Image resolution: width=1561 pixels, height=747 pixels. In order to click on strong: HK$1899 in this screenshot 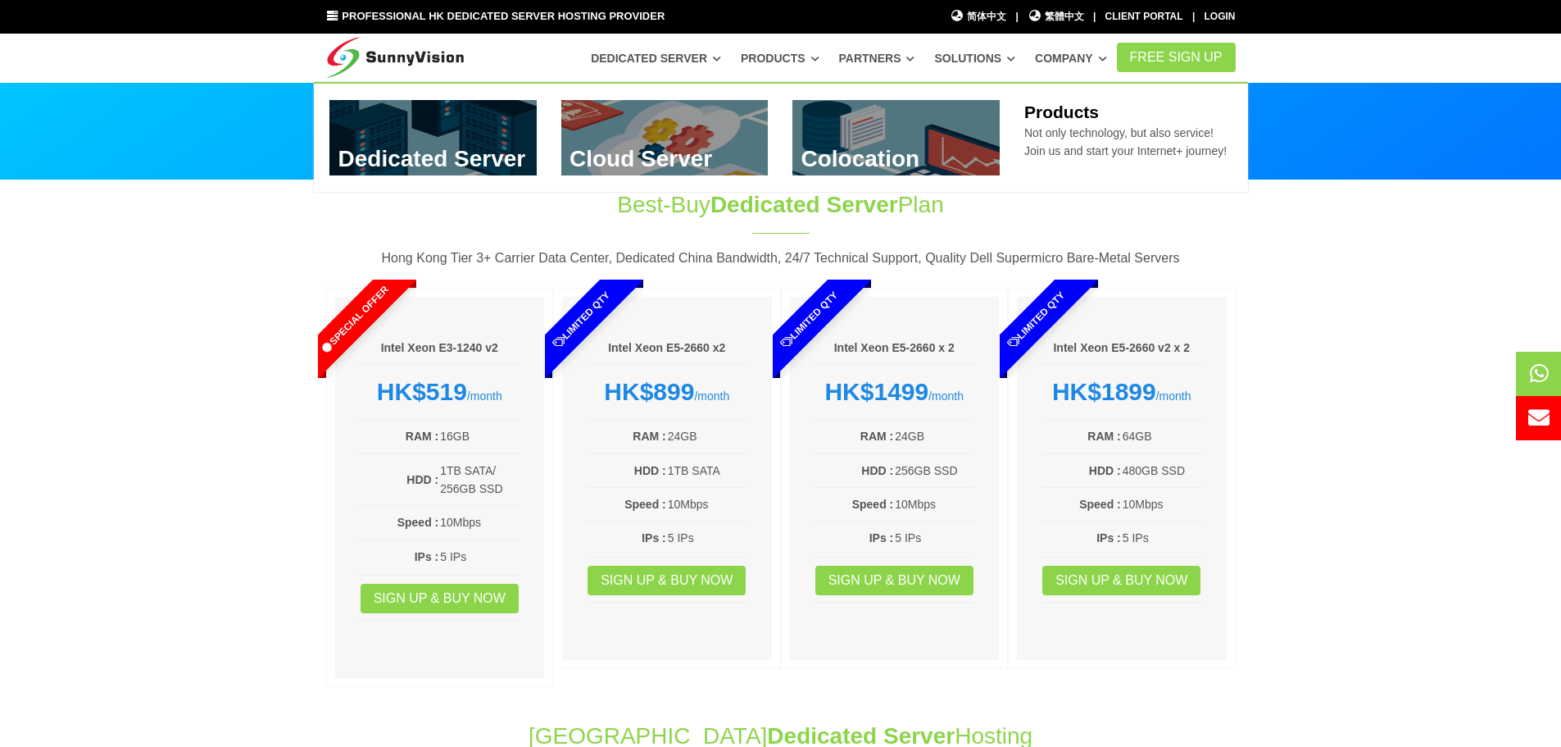, I will do `click(1104, 391)`.